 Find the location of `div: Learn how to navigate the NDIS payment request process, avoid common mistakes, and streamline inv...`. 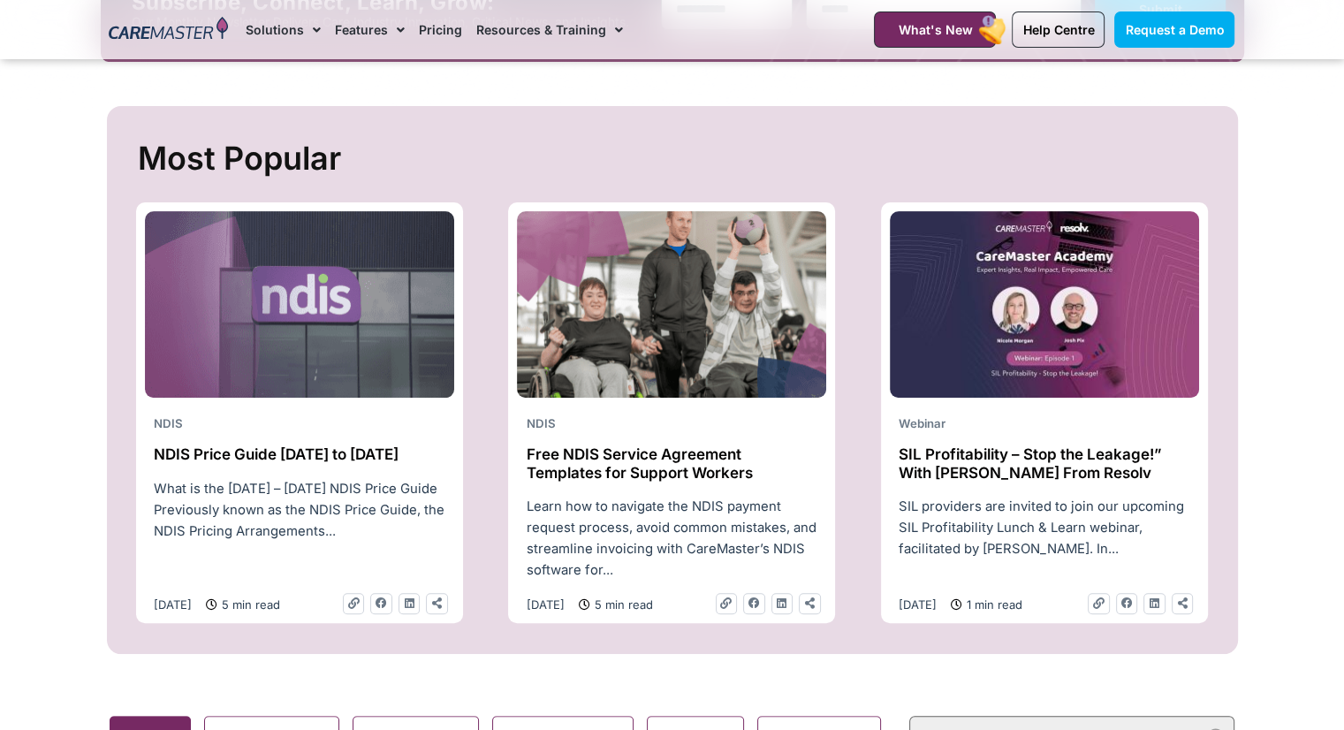

div: Learn how to navigate the NDIS payment request process, avoid common mistakes, and streamline inv... is located at coordinates (671, 538).